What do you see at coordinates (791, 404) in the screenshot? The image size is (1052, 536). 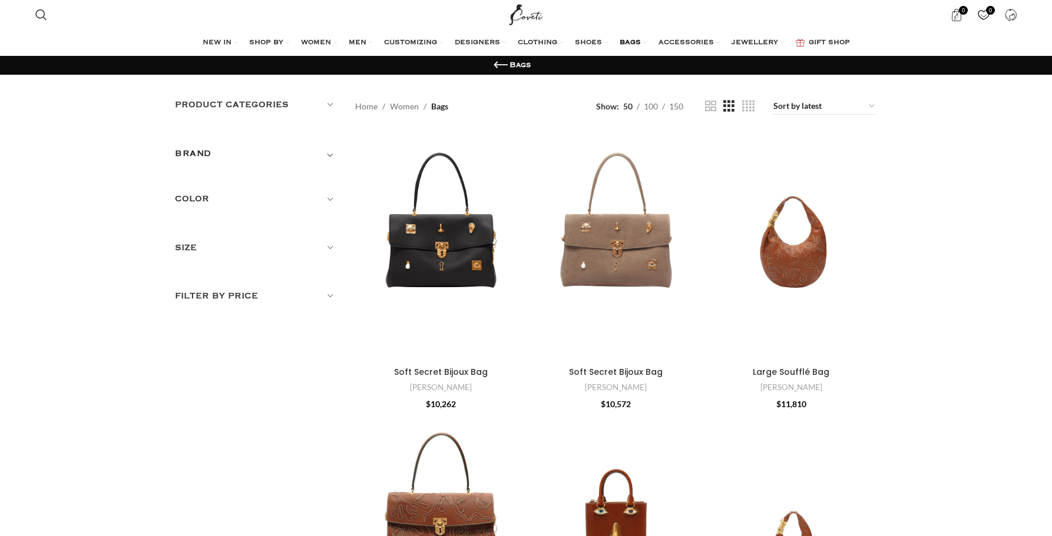 I see `bdi: 11,810` at bounding box center [791, 404].